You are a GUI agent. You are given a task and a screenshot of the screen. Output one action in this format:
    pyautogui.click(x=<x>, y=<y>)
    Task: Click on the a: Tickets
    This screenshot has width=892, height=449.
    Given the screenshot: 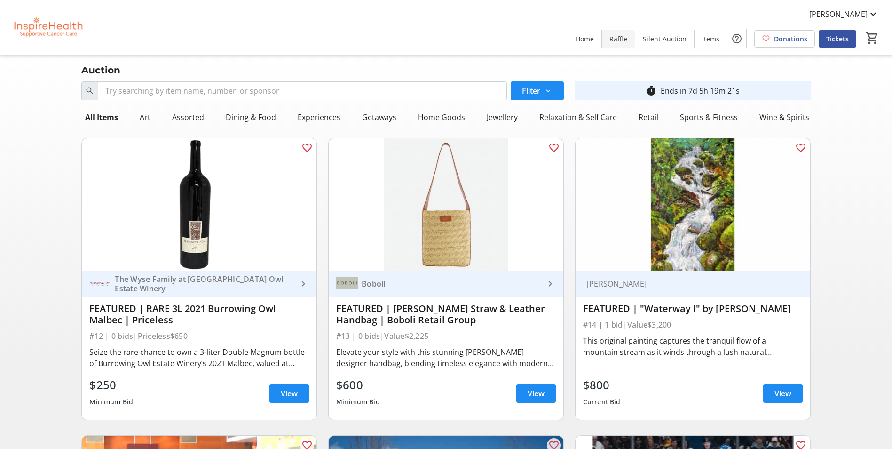 What is the action you would take?
    pyautogui.click(x=837, y=39)
    